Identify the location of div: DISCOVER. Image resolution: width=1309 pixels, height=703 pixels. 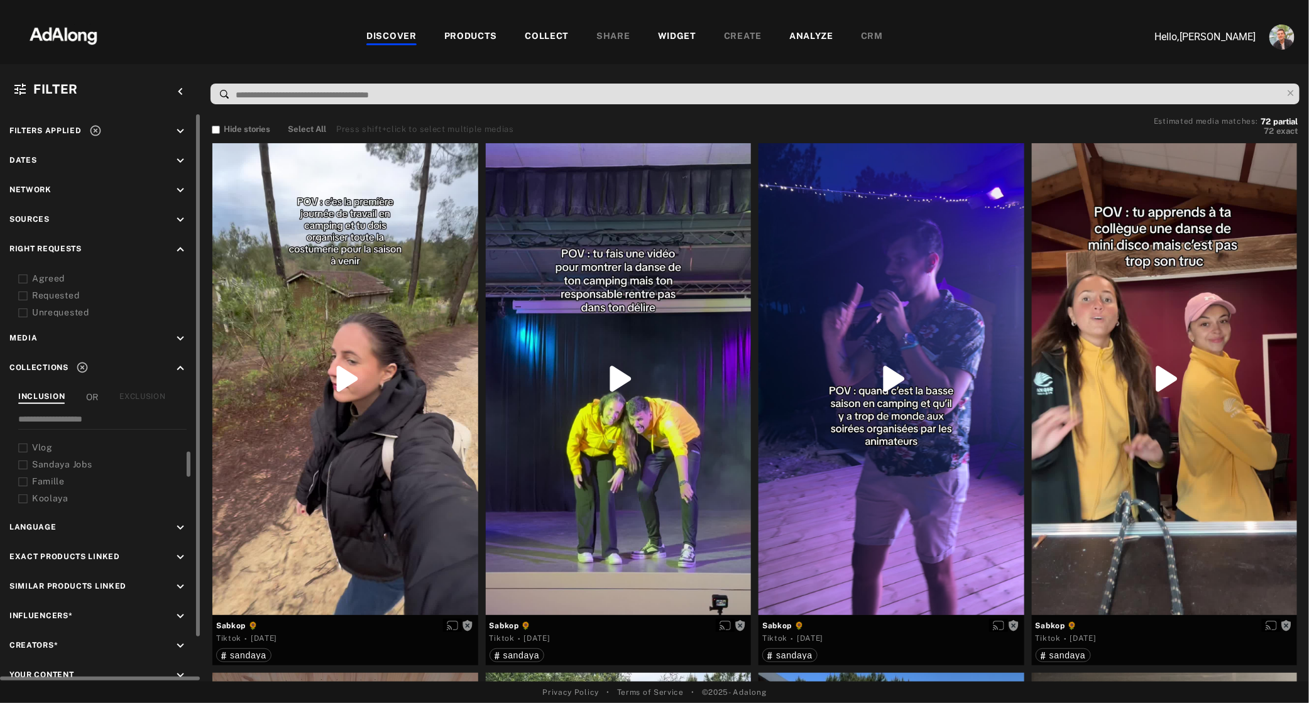
(391, 37).